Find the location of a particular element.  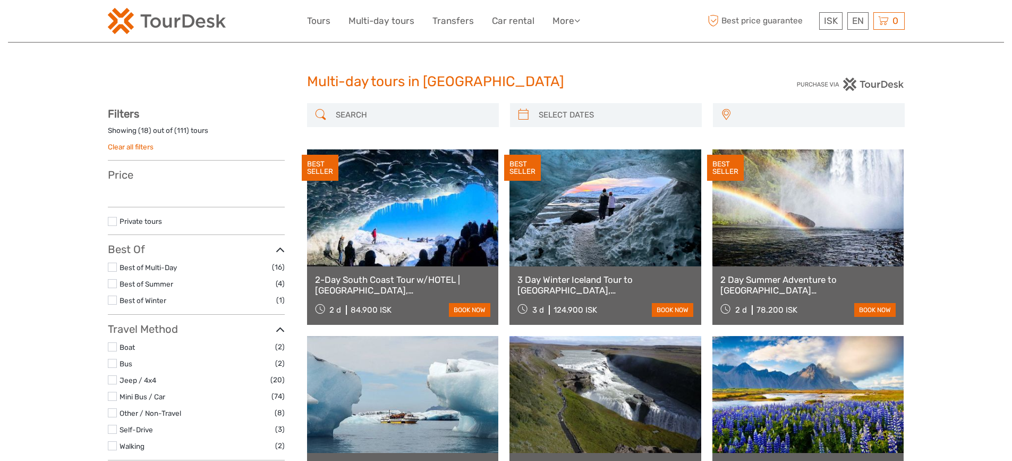

img: PurchaseViaTourDesk.png is located at coordinates (850, 84).